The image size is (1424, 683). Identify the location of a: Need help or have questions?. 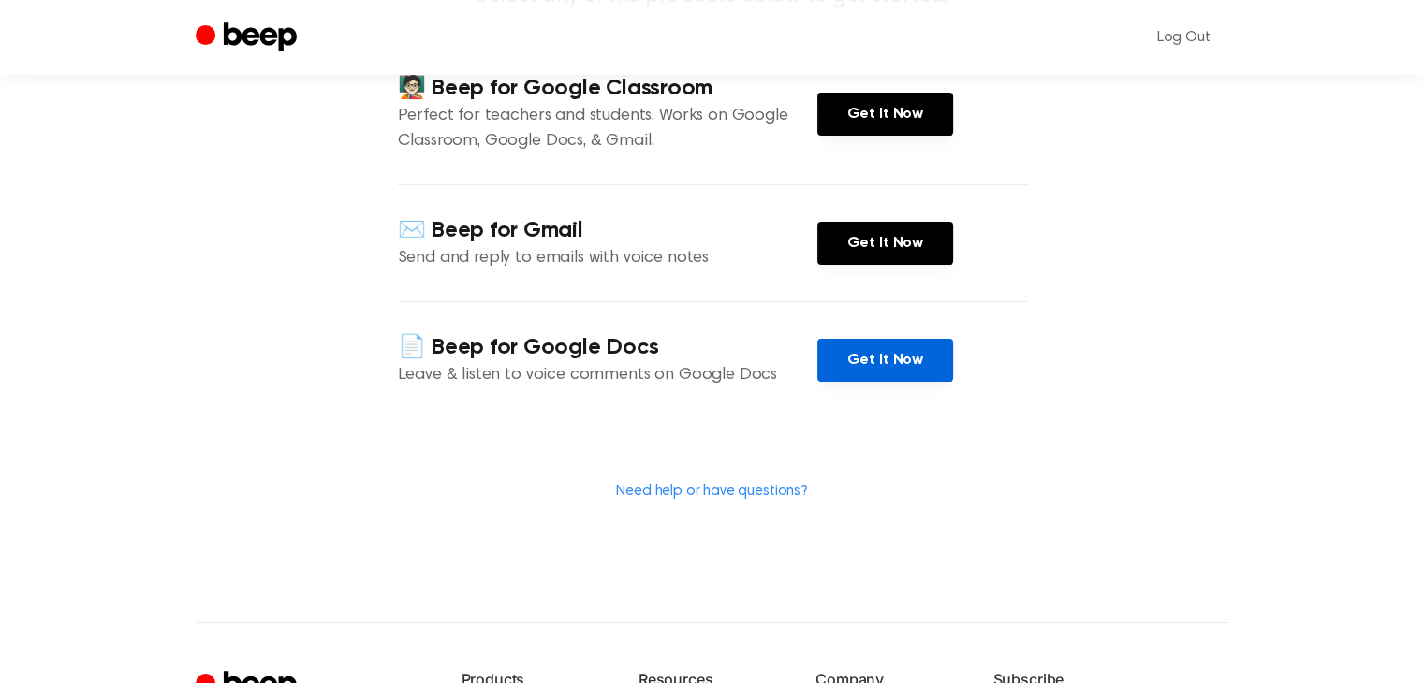
(711, 491).